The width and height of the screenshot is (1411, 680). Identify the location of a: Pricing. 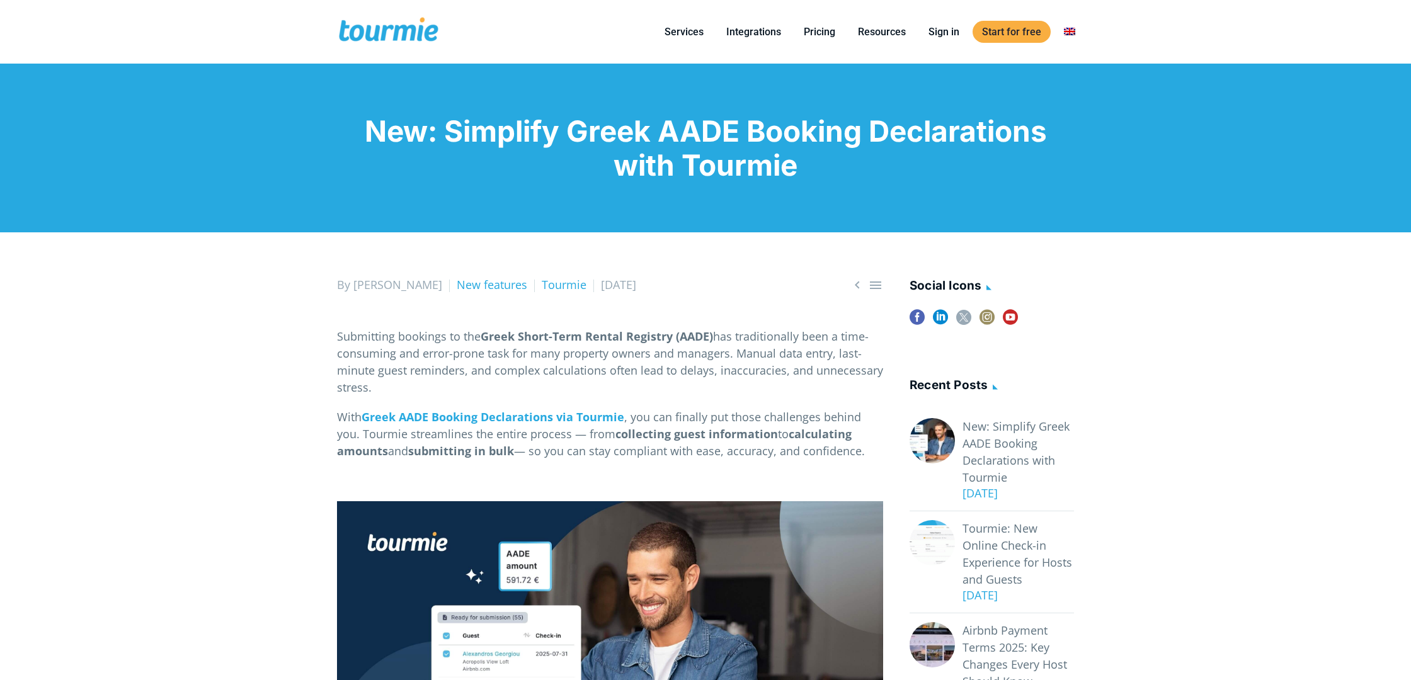
(820, 32).